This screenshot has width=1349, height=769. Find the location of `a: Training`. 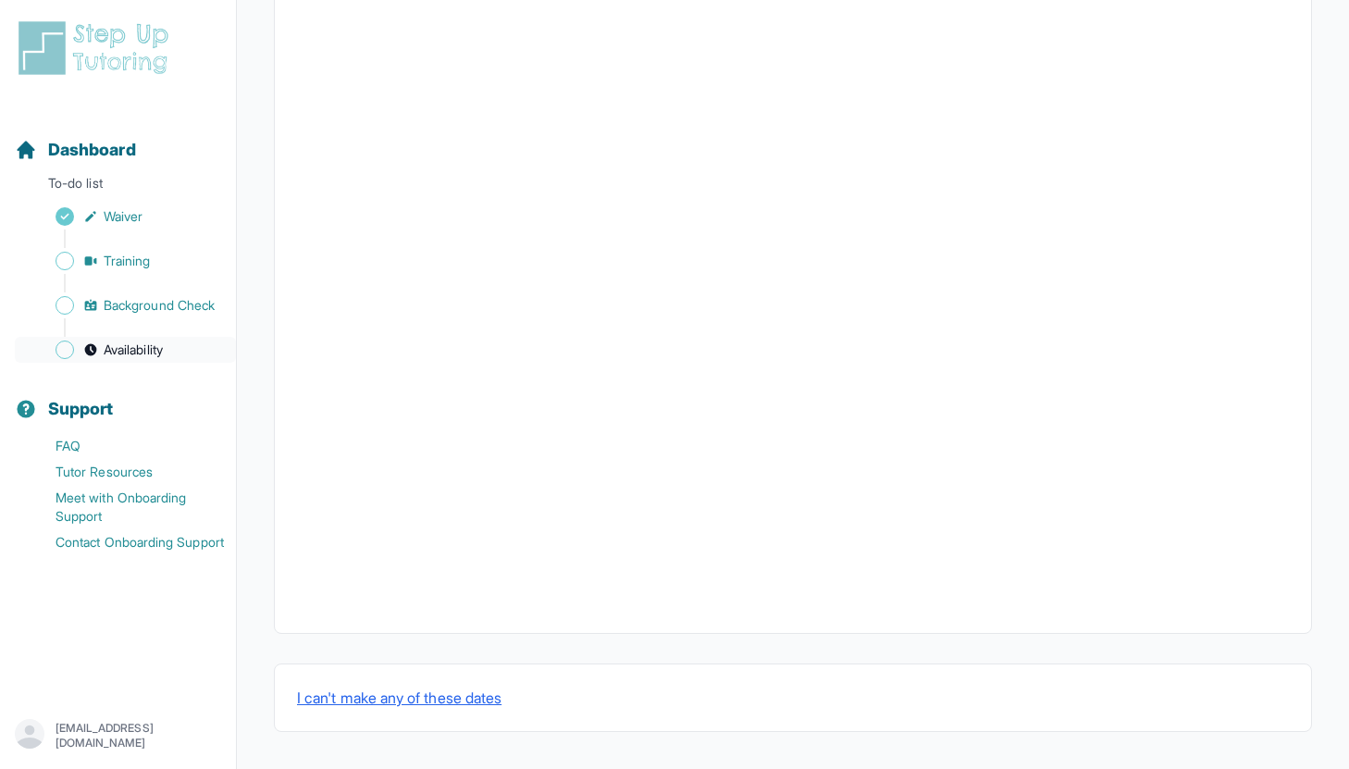

a: Training is located at coordinates (125, 261).